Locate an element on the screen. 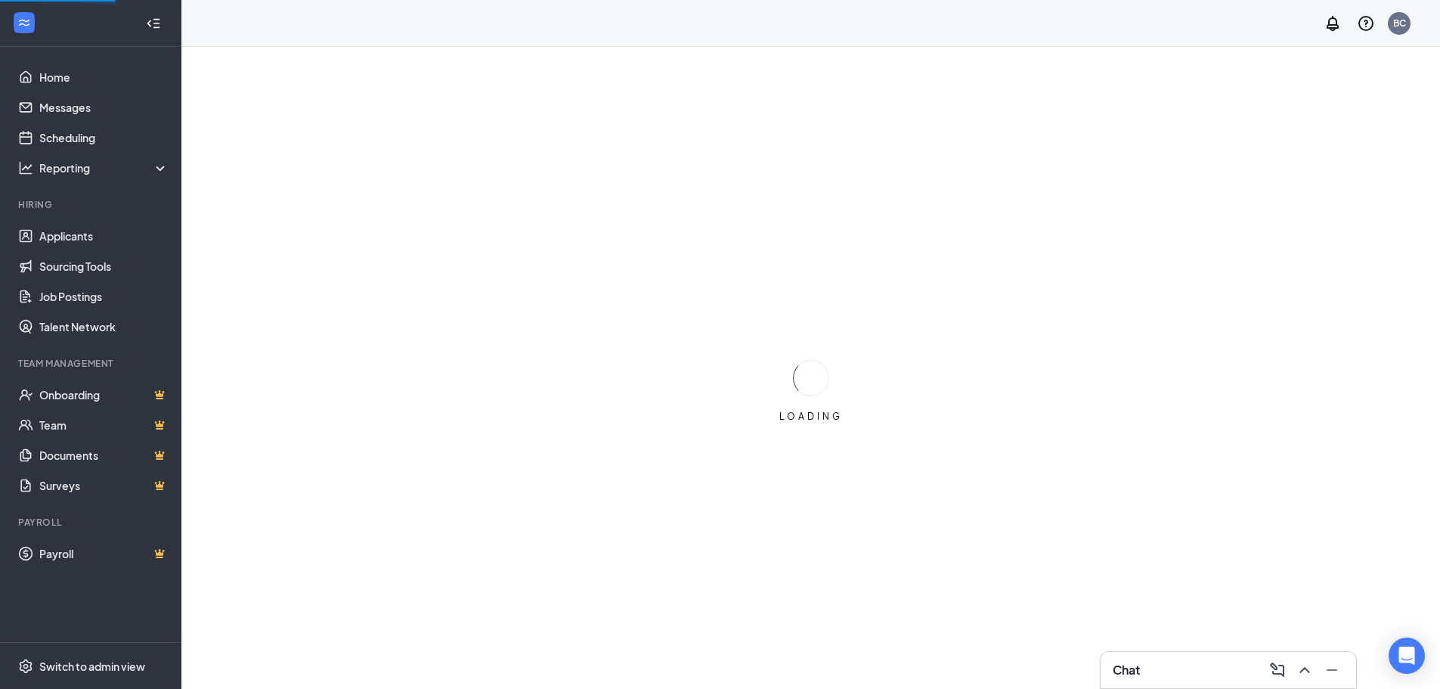 The height and width of the screenshot is (689, 1440). svg: Minimize is located at coordinates (1332, 670).